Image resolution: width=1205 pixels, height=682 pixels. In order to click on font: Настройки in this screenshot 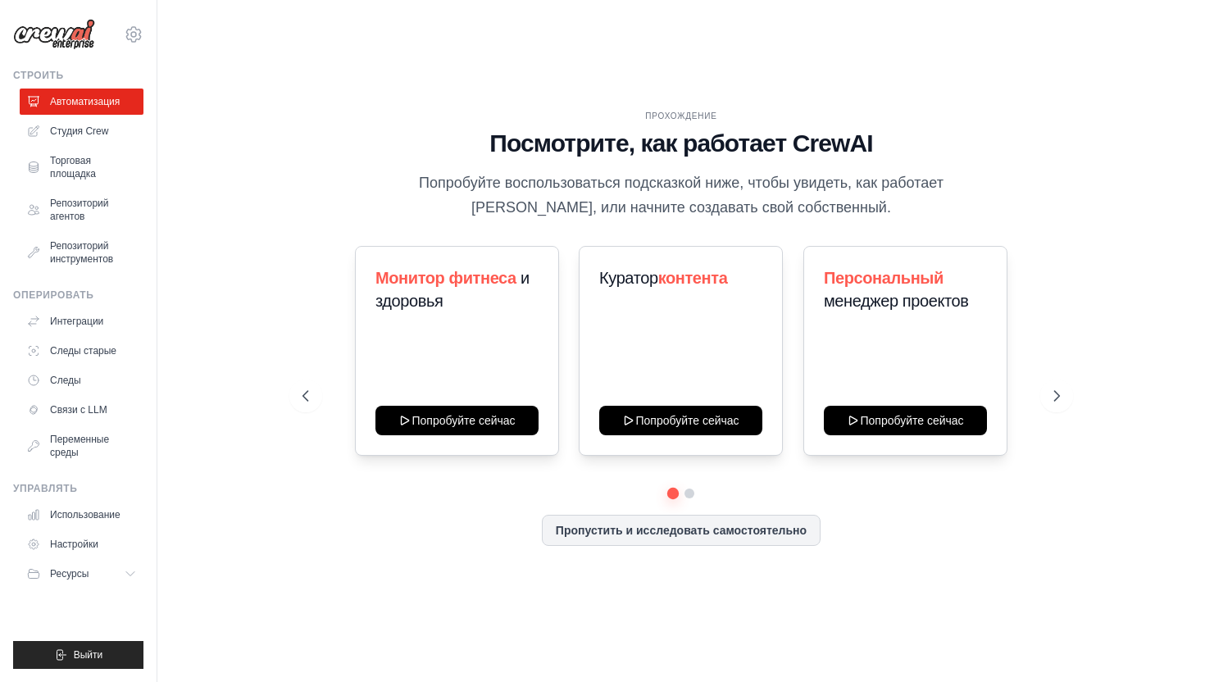, I will do `click(74, 544)`.